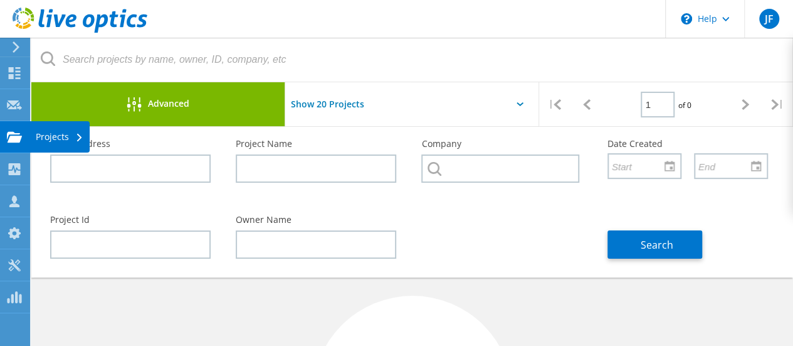 This screenshot has height=346, width=793. What do you see at coordinates (655, 244) in the screenshot?
I see `button: Search` at bounding box center [655, 244].